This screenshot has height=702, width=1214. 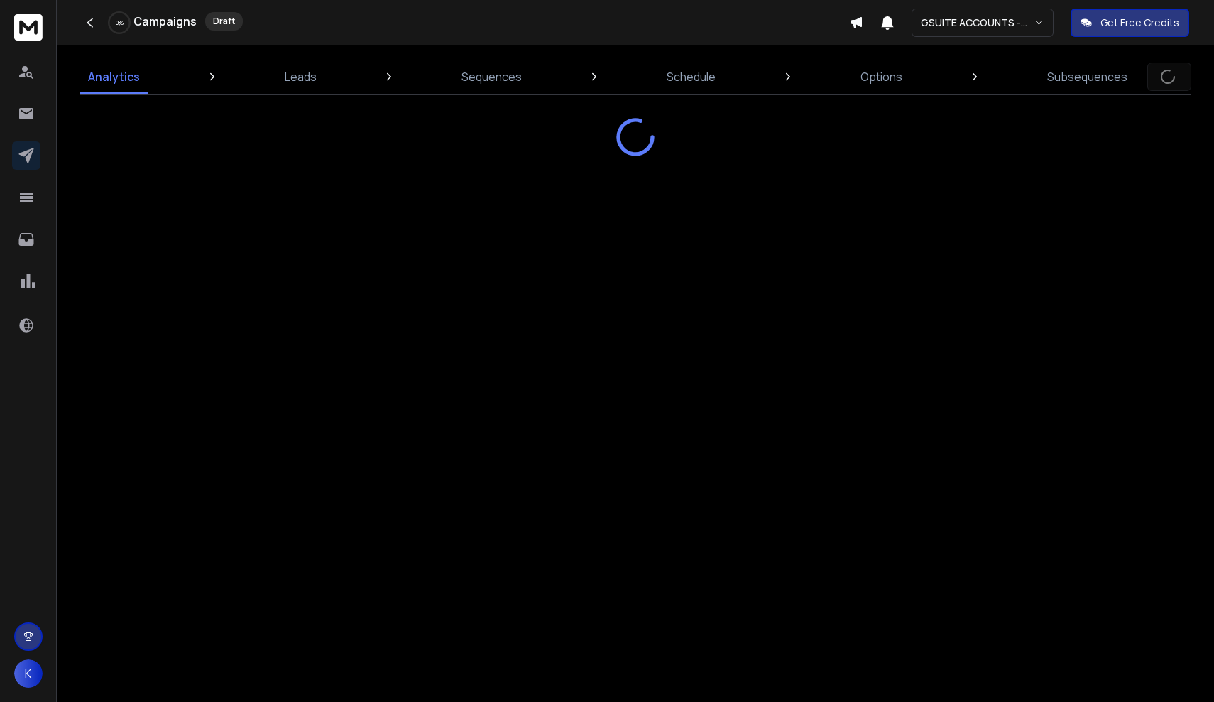 What do you see at coordinates (977, 23) in the screenshot?
I see `p: GSUITE ACCOUNTS - NEW SET` at bounding box center [977, 23].